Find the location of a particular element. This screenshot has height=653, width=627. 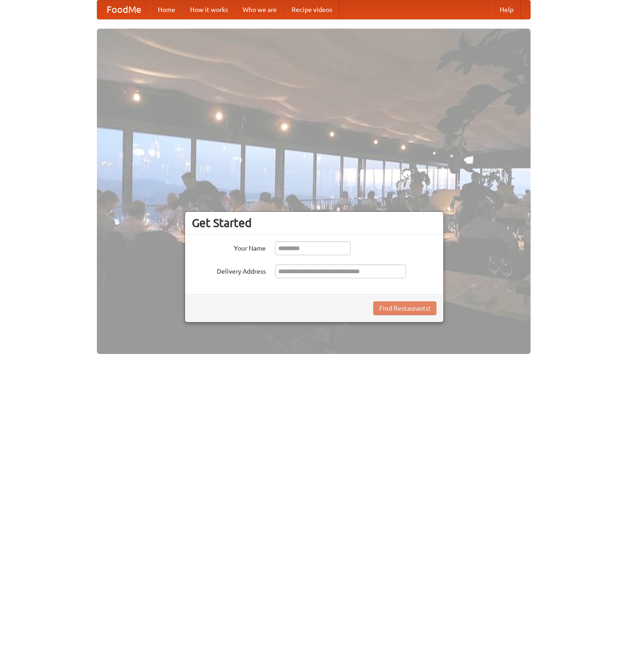

h3: Get Started is located at coordinates (314, 223).